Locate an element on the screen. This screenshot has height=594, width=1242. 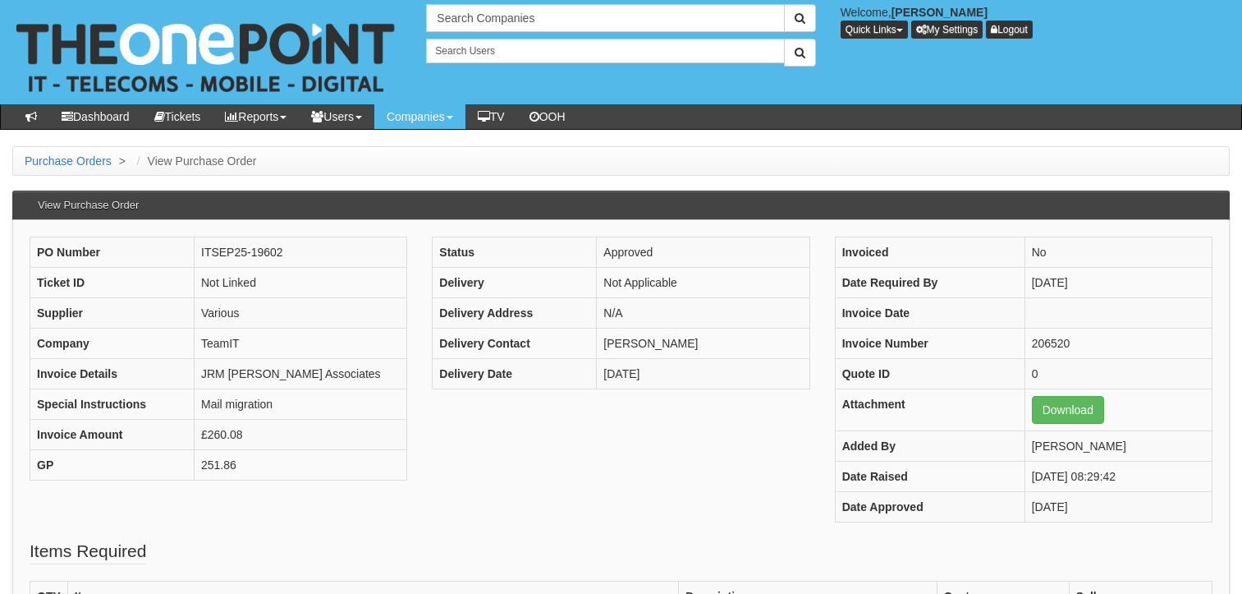
a: Logout is located at coordinates (1009, 30).